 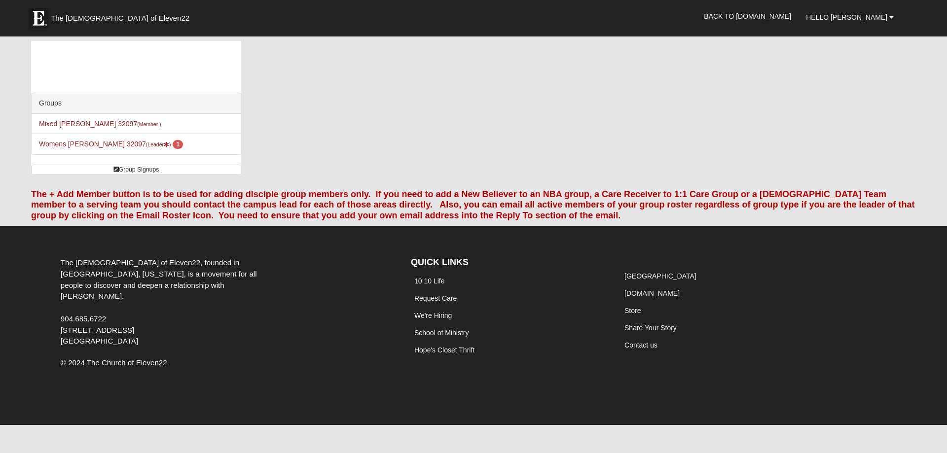 What do you see at coordinates (430, 281) in the screenshot?
I see `a: 10:10 Life` at bounding box center [430, 281].